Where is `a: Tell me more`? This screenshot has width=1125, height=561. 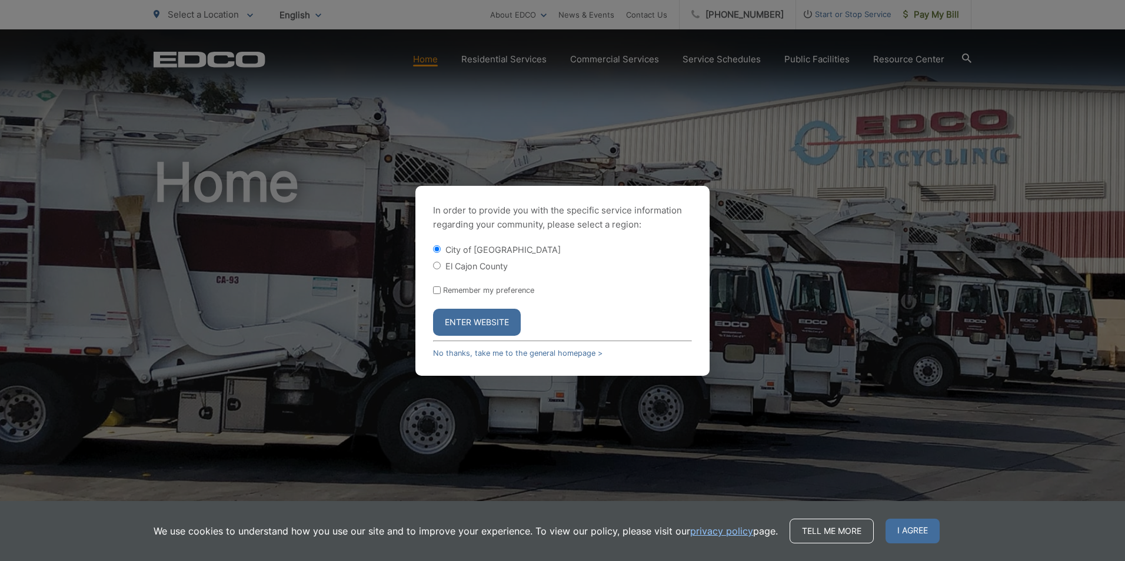
a: Tell me more is located at coordinates (831, 531).